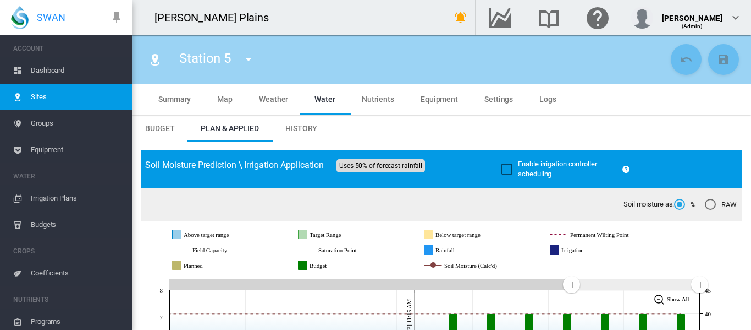 Image resolution: width=751 pixels, height=330 pixels. I want to click on span: SWAN, so click(51, 17).